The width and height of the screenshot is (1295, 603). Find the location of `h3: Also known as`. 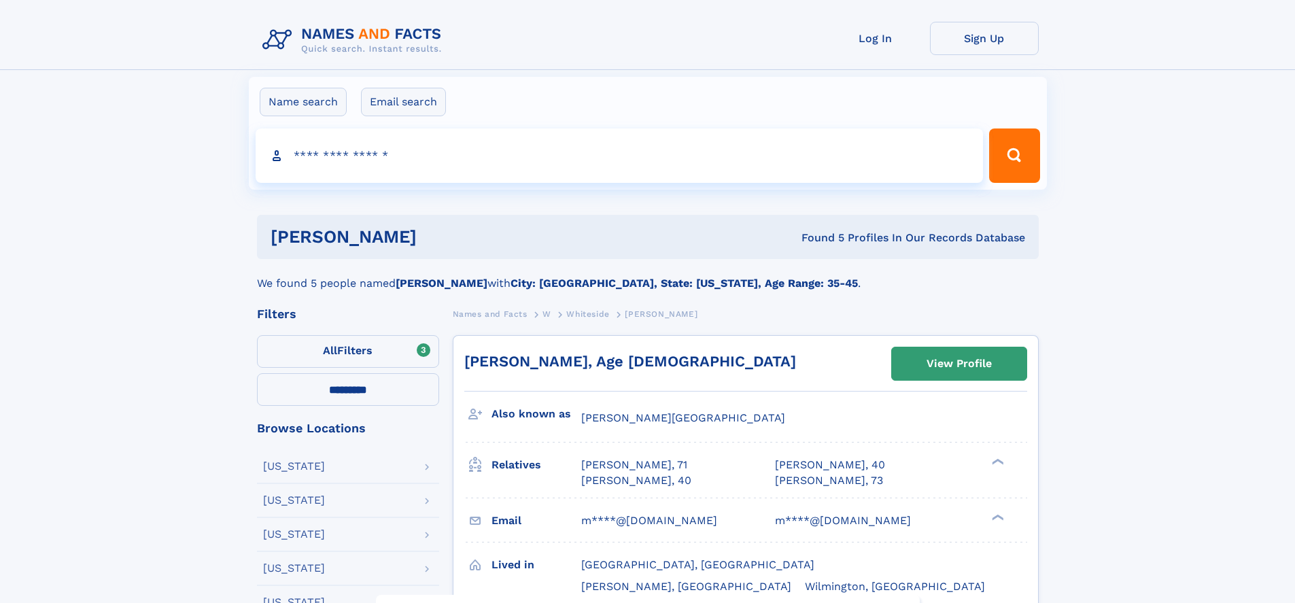

h3: Also known as is located at coordinates (536, 414).